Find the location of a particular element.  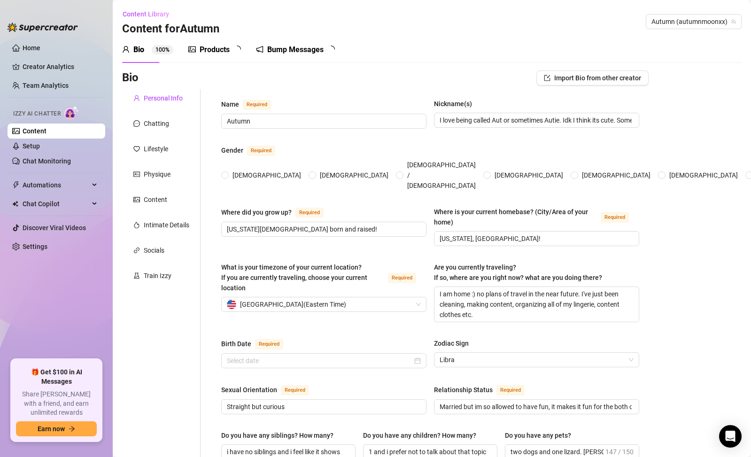

label: Nickname(s) is located at coordinates (456, 104).